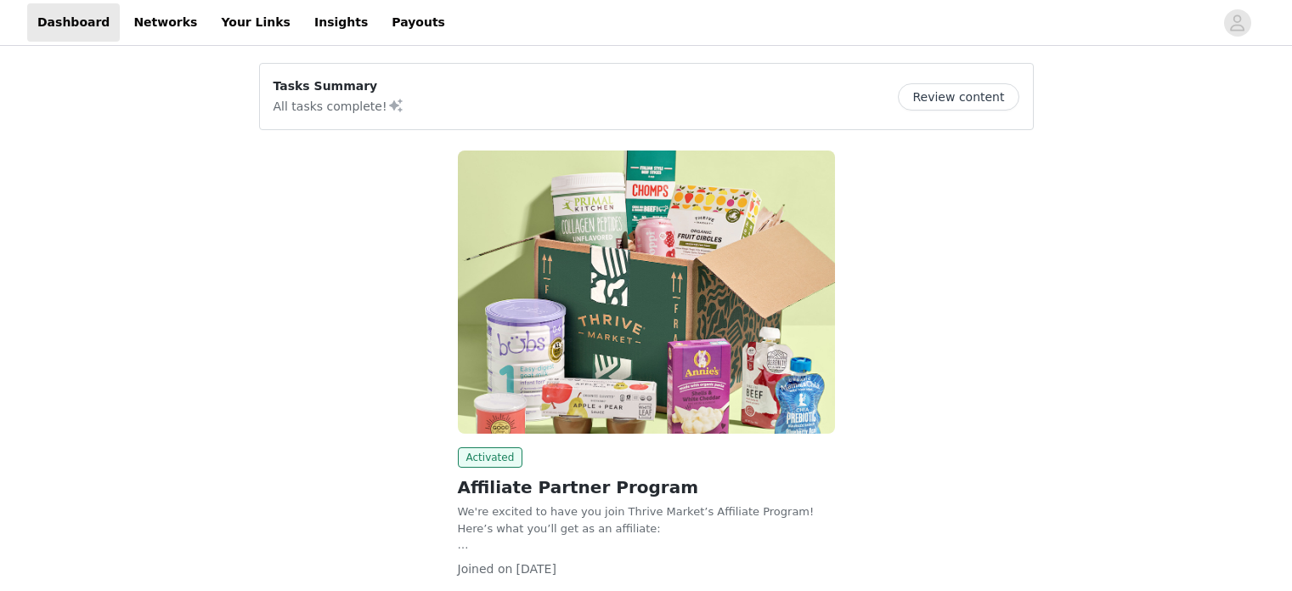  Describe the element at coordinates (256, 22) in the screenshot. I see `a: Your Links` at that location.